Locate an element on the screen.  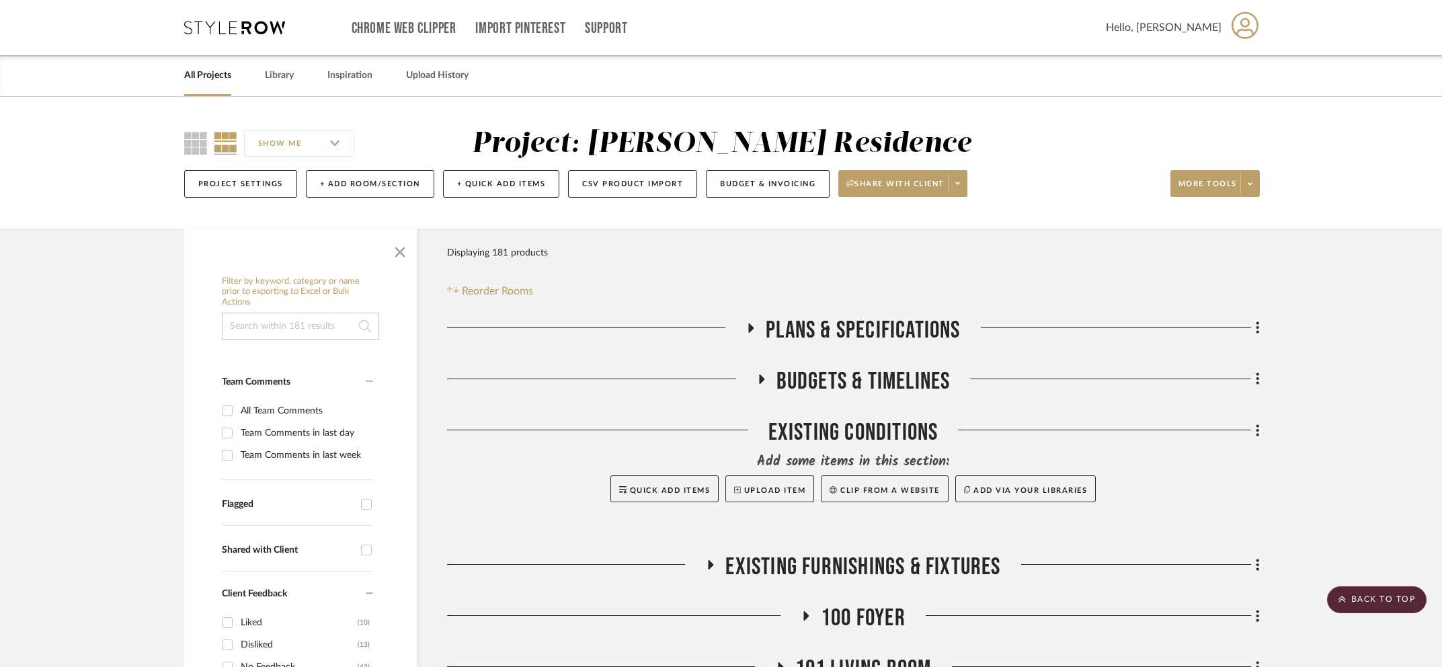
a: Upload History is located at coordinates (437, 75).